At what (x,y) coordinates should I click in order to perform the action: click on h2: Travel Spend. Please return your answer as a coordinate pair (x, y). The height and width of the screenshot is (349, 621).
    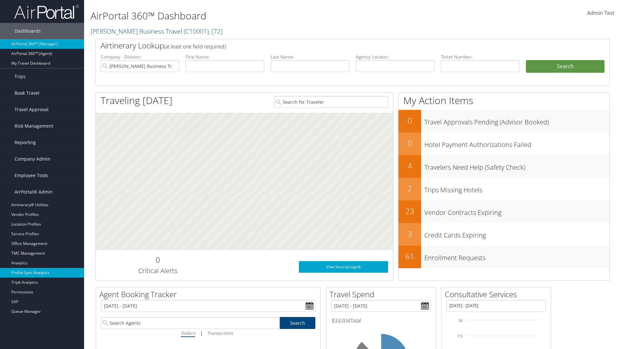
    Looking at the image, I should click on (382, 294).